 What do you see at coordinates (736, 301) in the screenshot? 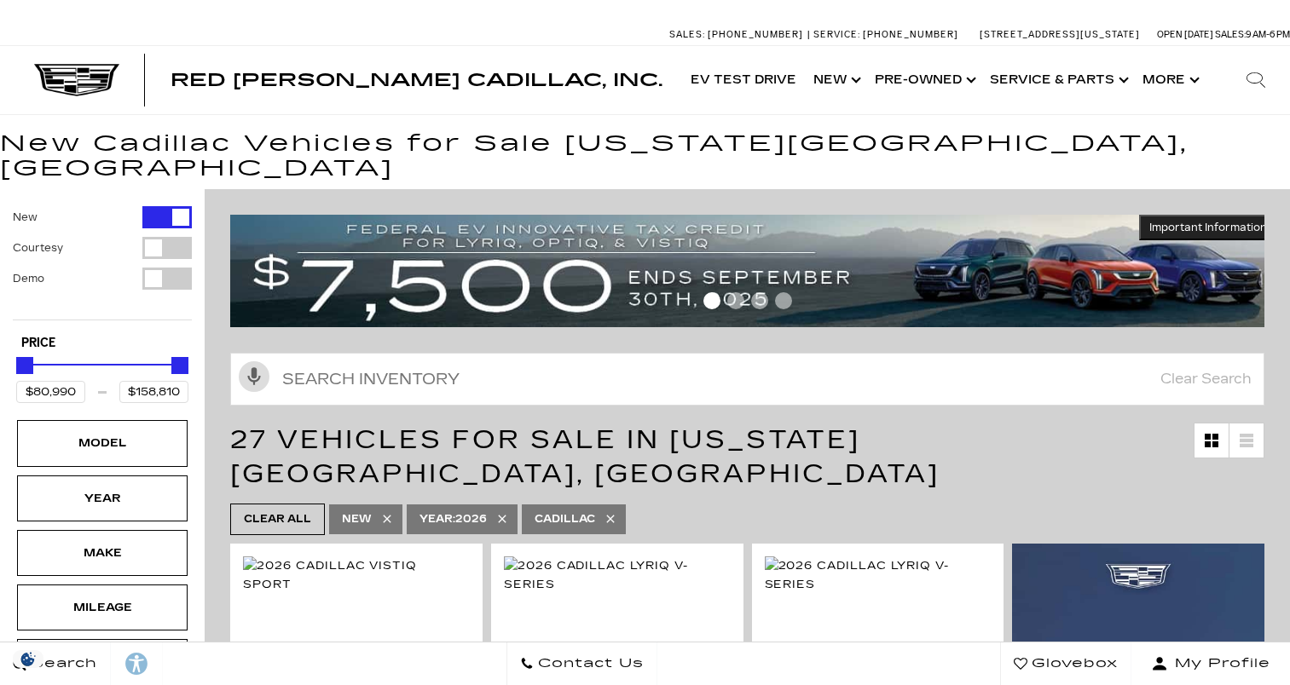
I see `span: Go to slide 2` at bounding box center [736, 301].